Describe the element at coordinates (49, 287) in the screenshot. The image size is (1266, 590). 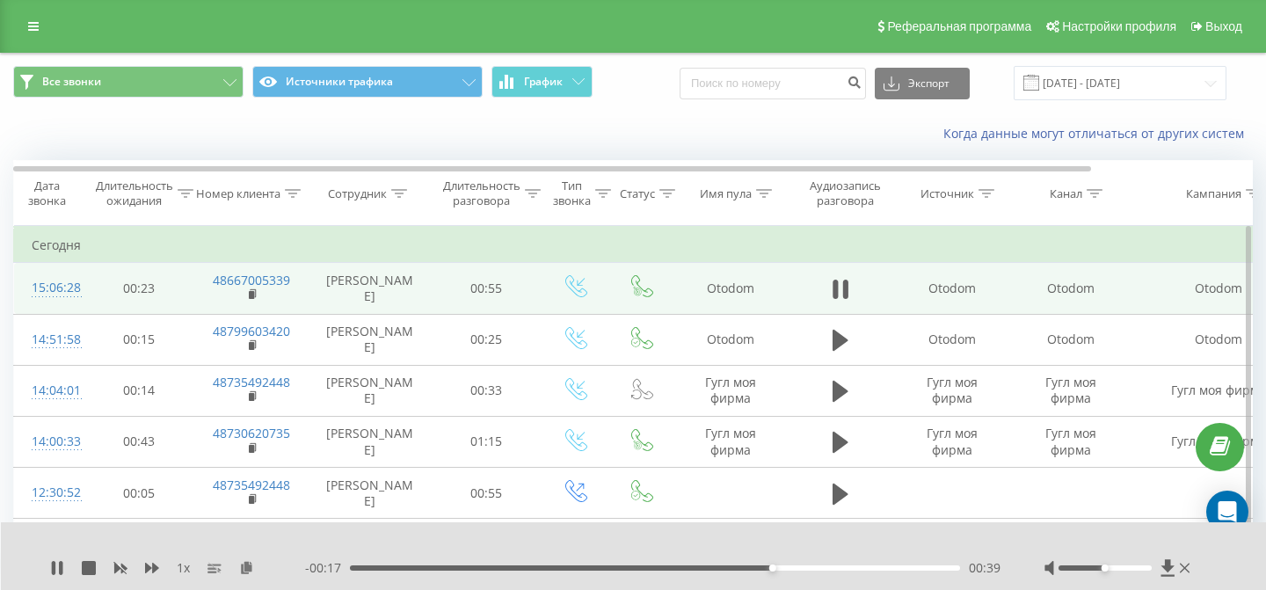
I see `div: 15:06:28` at that location.